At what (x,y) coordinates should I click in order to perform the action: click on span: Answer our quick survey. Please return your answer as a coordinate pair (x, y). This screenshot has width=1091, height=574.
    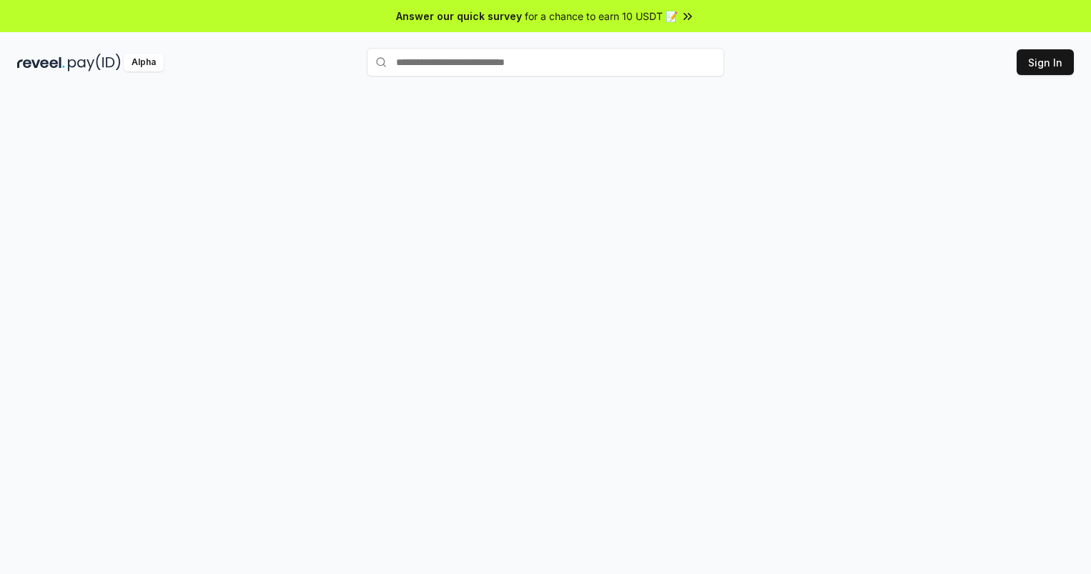
    Looking at the image, I should click on (459, 16).